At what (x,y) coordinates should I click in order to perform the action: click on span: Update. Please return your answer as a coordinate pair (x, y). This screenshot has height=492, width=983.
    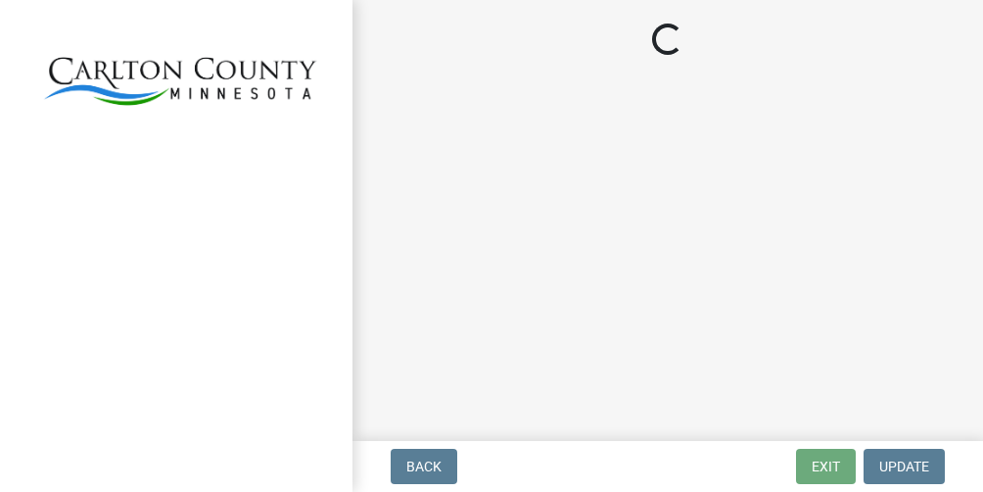
    Looking at the image, I should click on (904, 466).